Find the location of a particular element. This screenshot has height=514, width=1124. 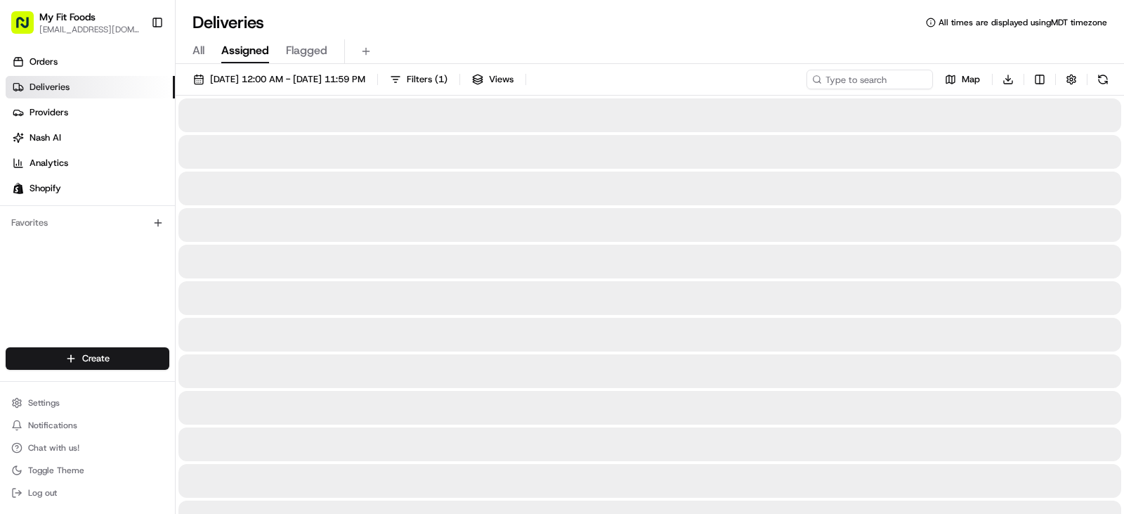

button: Settings is located at coordinates (87, 403).